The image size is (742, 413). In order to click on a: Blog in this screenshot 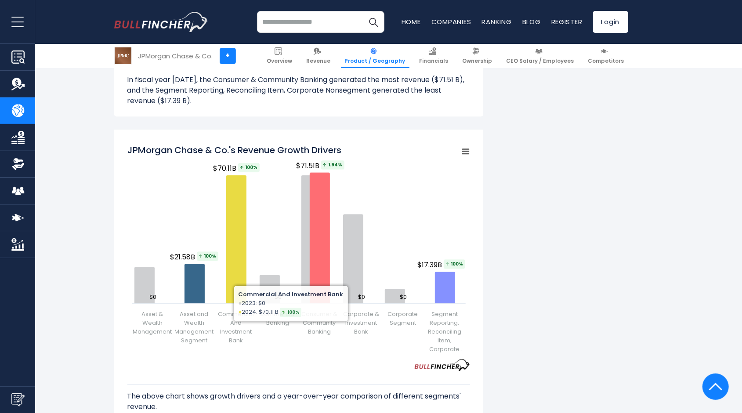, I will do `click(531, 22)`.